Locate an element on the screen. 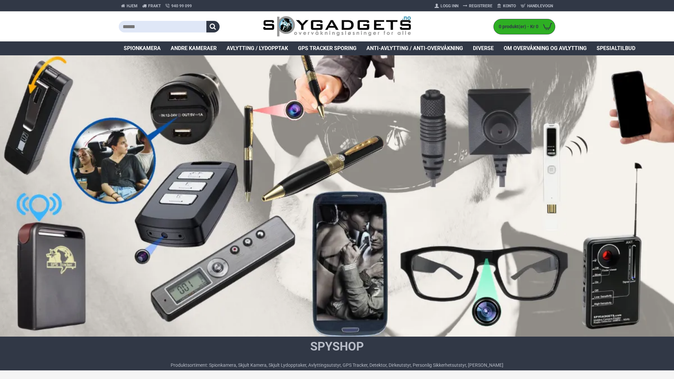 The image size is (674, 379). span: Logg Inn is located at coordinates (450, 6).